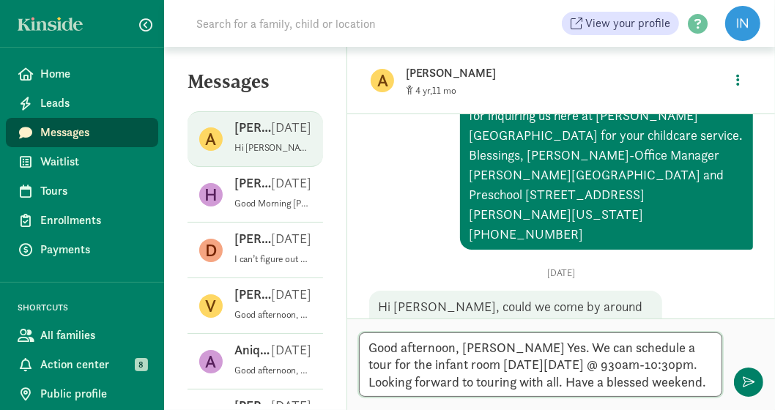 The image size is (775, 410). What do you see at coordinates (82, 74) in the screenshot?
I see `a: Home` at bounding box center [82, 74].